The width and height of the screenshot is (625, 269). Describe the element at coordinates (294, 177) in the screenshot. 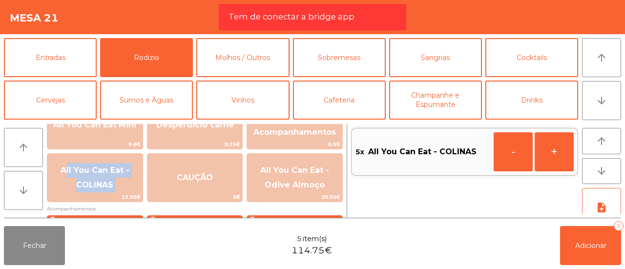

I see `span: All You Can Eat - Odive Almoço` at that location.